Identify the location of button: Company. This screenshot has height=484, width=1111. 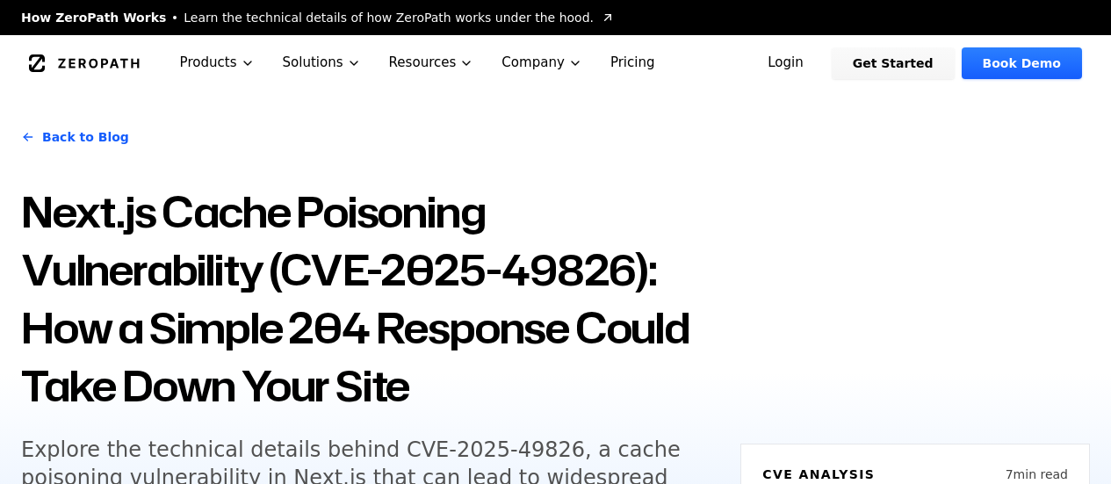
(542, 62).